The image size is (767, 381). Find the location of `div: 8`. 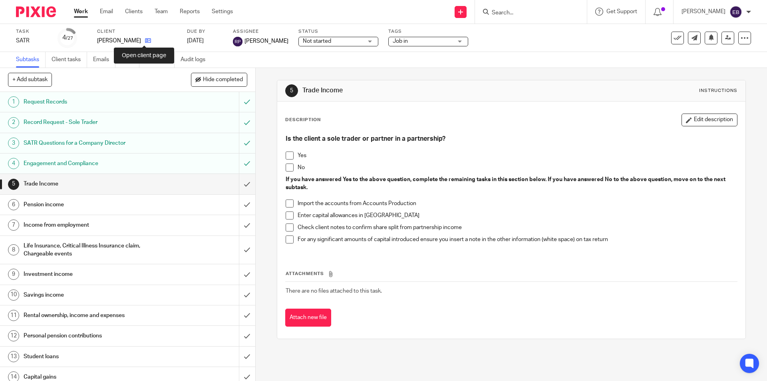

div: 8 is located at coordinates (14, 250).